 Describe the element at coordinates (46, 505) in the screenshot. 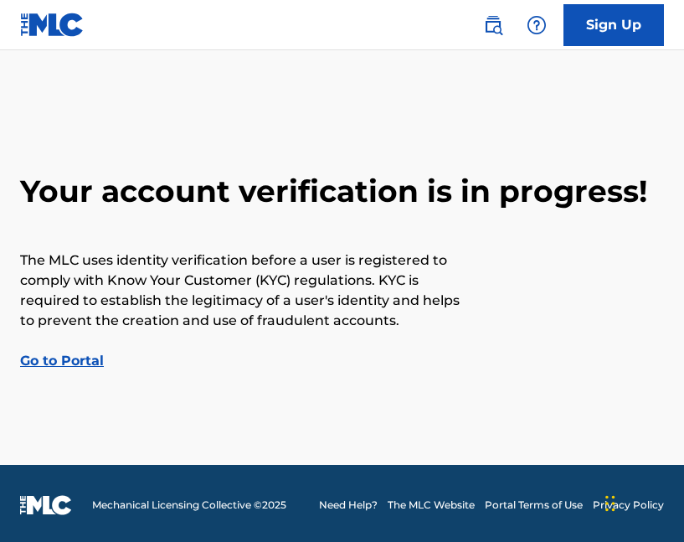

I see `img: logo` at that location.